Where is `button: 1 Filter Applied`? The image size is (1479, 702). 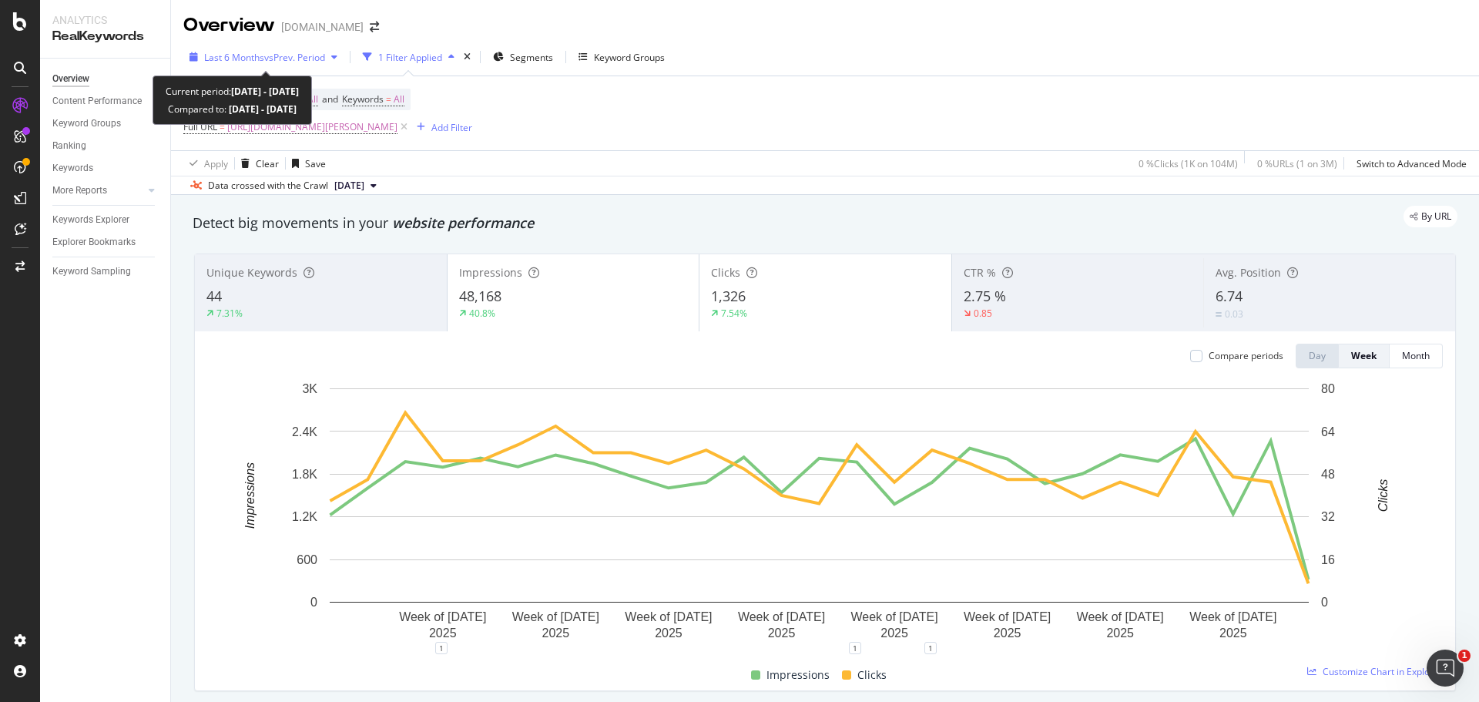
button: 1 Filter Applied is located at coordinates (408, 57).